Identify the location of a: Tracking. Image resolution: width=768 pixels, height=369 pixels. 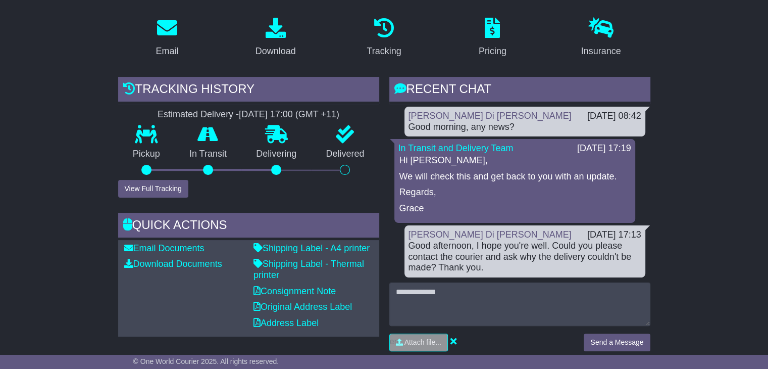
(384, 38).